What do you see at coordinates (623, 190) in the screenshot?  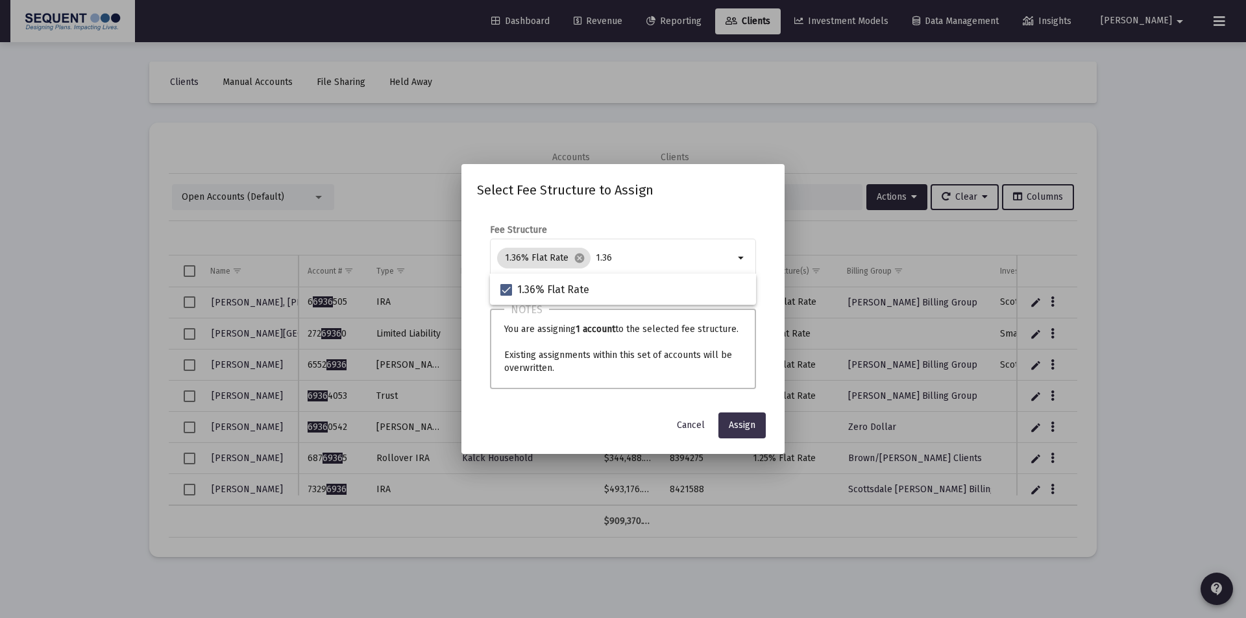 I see `h2: Select Fee Structure to Assign` at bounding box center [623, 190].